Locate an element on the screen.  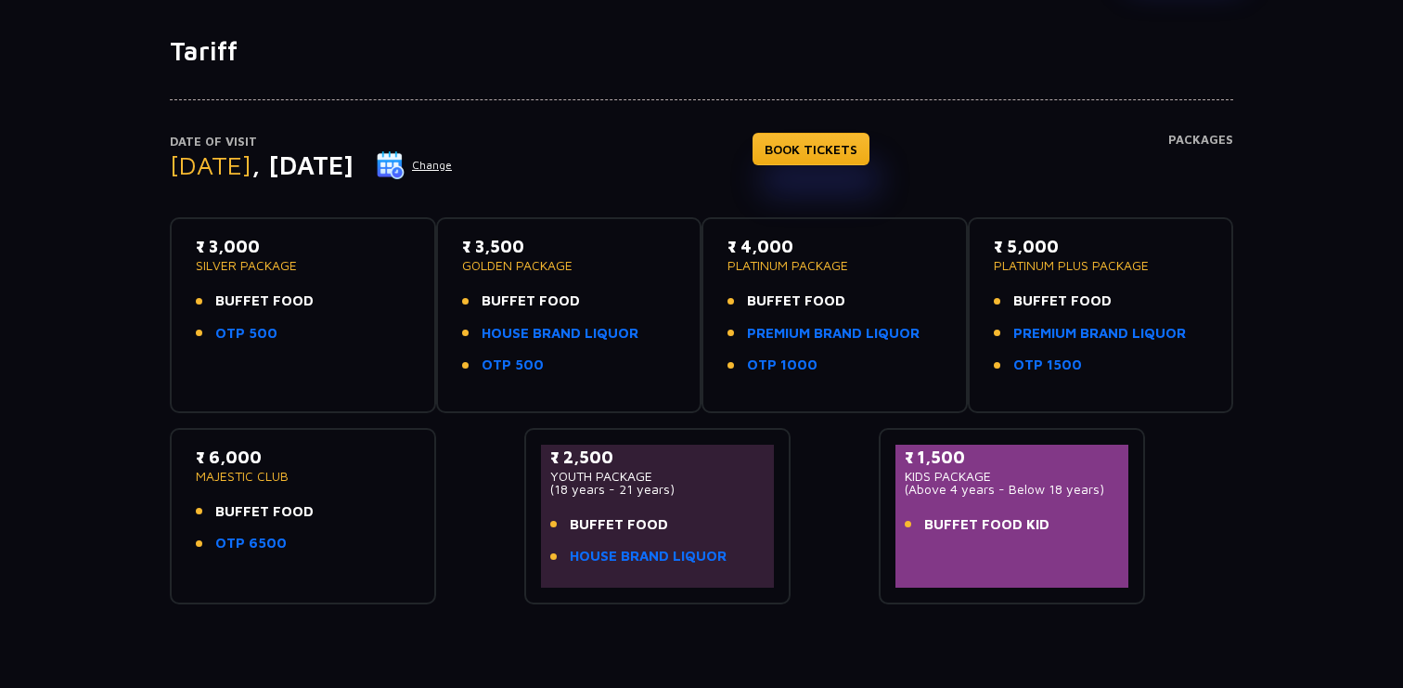
p: SILVER PACKAGE is located at coordinates (303, 265).